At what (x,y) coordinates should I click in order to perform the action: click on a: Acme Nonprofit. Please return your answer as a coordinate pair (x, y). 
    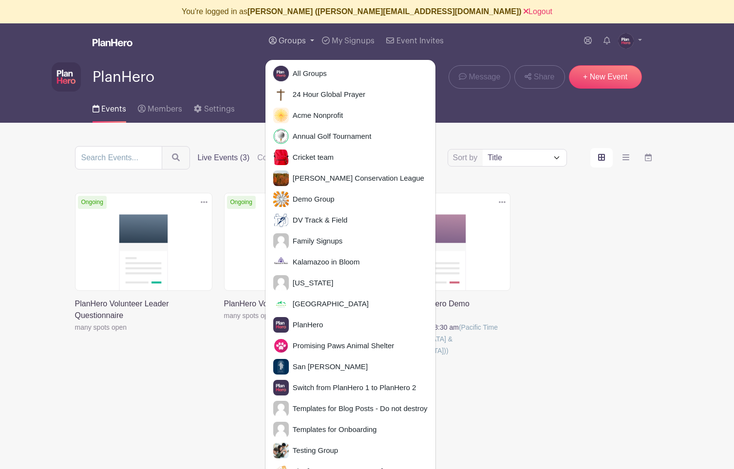
    Looking at the image, I should click on (350, 115).